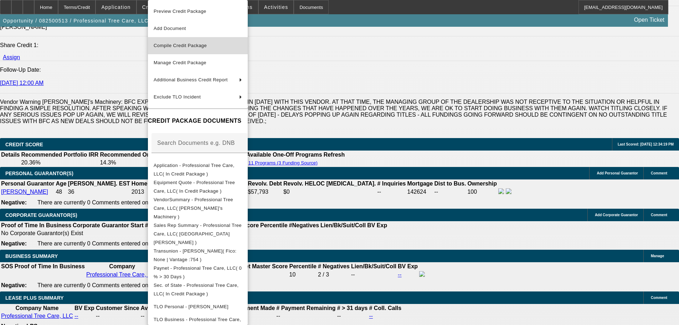  What do you see at coordinates (198, 170) in the screenshot?
I see `button: Application - Professional Tree Care, LLC( In Credit Package )` at bounding box center [198, 170].